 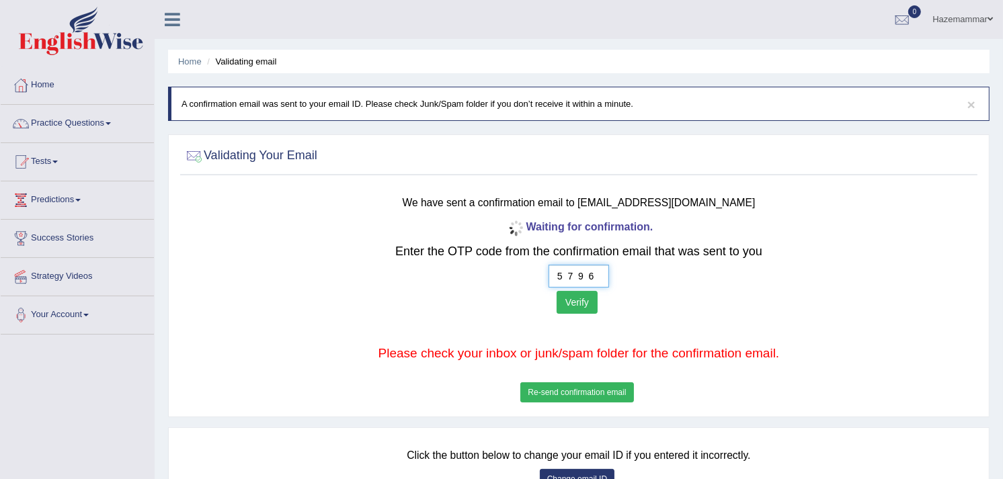 What do you see at coordinates (77, 237) in the screenshot?
I see `a: Success Stories` at bounding box center [77, 237].